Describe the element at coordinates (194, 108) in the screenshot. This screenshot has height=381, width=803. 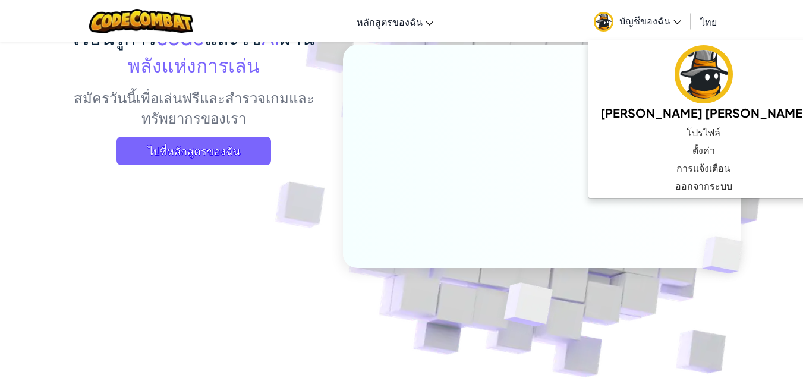
I see `p: สมัครวันนี้เพื่อเล่นฟรีและสำรวจเกมและทรัพยากรของเรา` at that location.